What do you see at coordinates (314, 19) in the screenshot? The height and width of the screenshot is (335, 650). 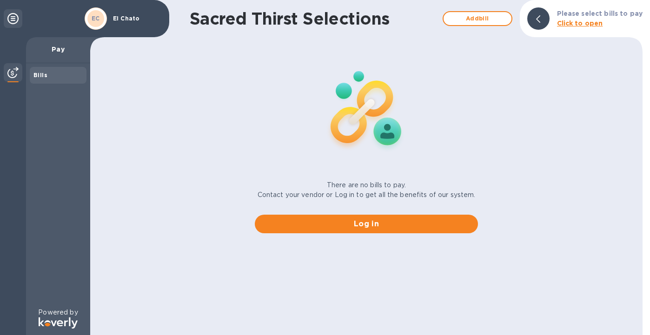 I see `h1: Sacred Thirst Selections` at bounding box center [314, 19].